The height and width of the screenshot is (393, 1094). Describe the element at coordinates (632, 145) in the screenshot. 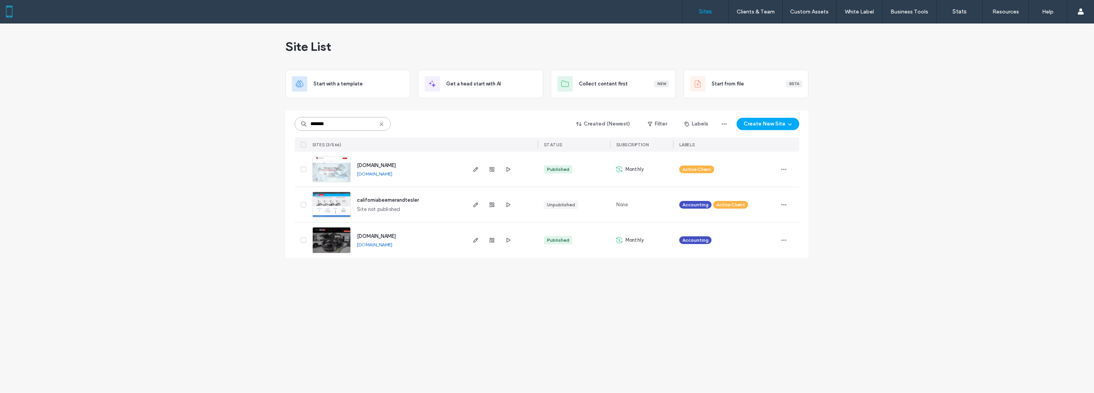

I see `span: SUBSCRIPTION` at that location.